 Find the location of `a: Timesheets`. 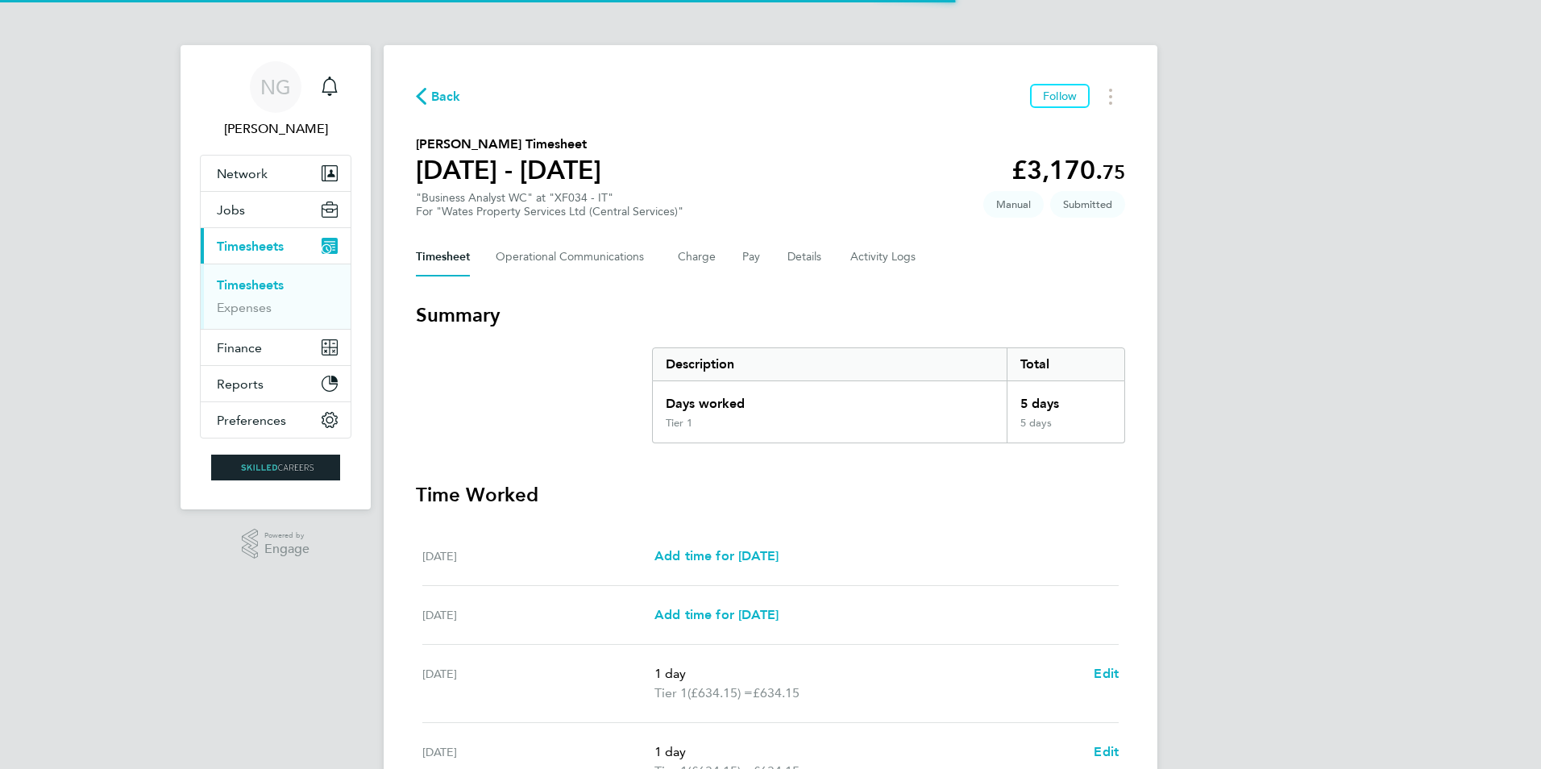

a: Timesheets is located at coordinates (250, 285).